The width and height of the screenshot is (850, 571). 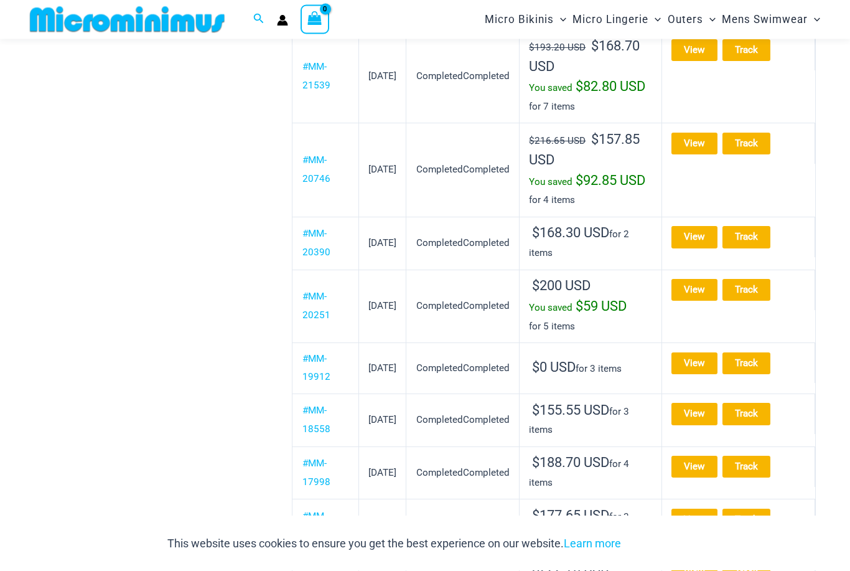 What do you see at coordinates (554, 367) in the screenshot?
I see `span: 0 USD` at bounding box center [554, 367].